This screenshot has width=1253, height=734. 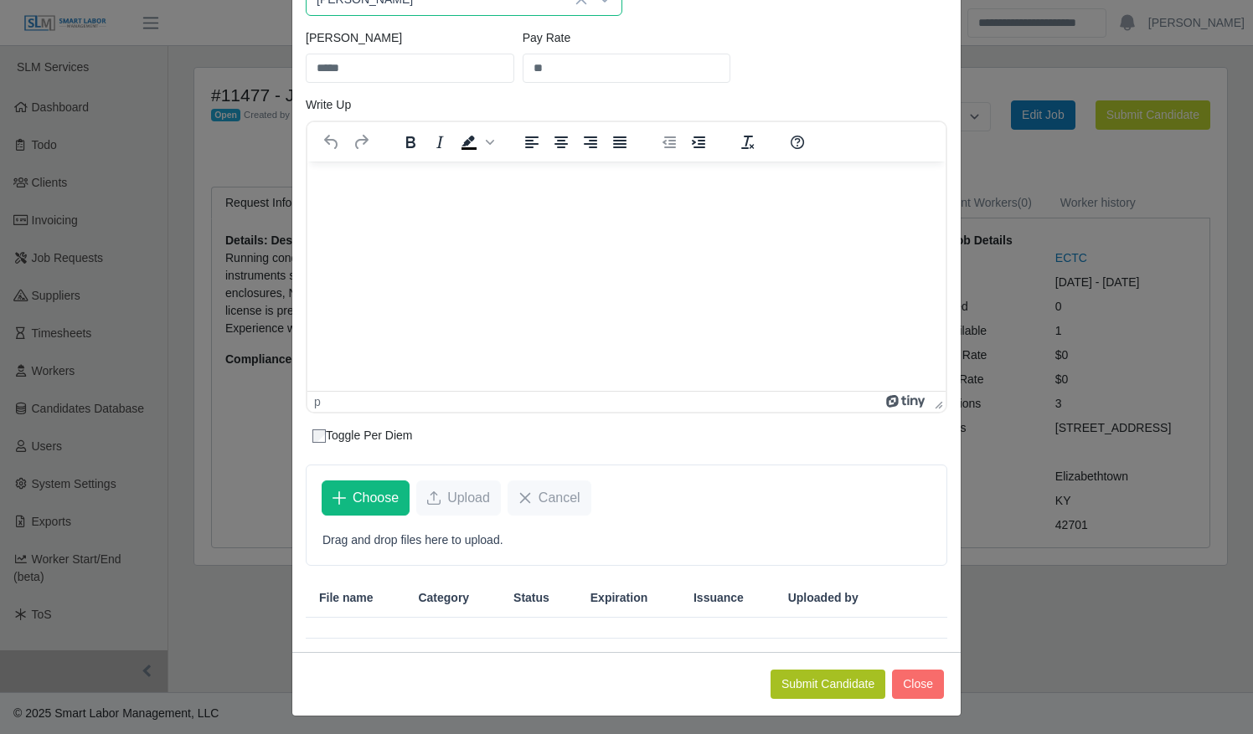 What do you see at coordinates (375, 498) in the screenshot?
I see `span: Choose` at bounding box center [375, 498].